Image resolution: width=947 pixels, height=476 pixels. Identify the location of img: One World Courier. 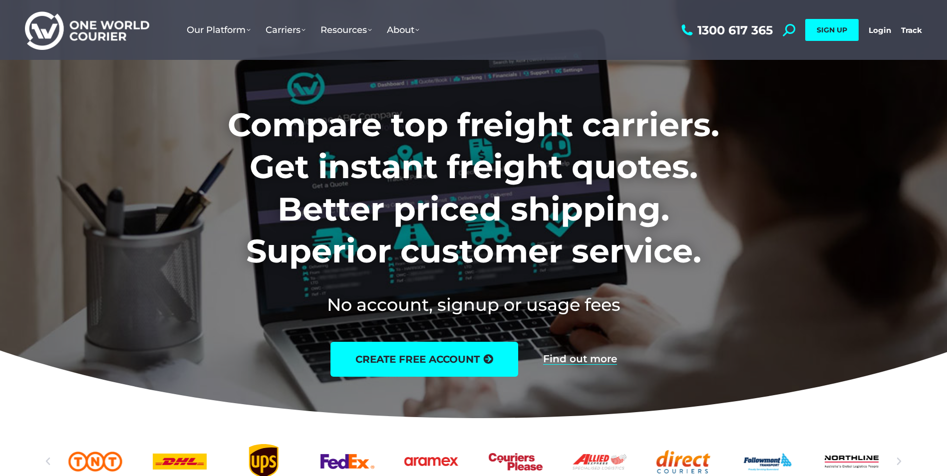
(87, 30).